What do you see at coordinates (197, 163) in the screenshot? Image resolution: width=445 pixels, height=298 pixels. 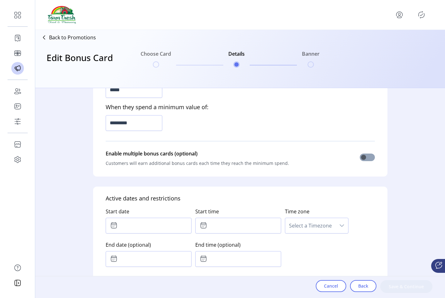 I see `p: Customers will earn additional bonus cards each time they reach the minimum spend.` at bounding box center [197, 163].